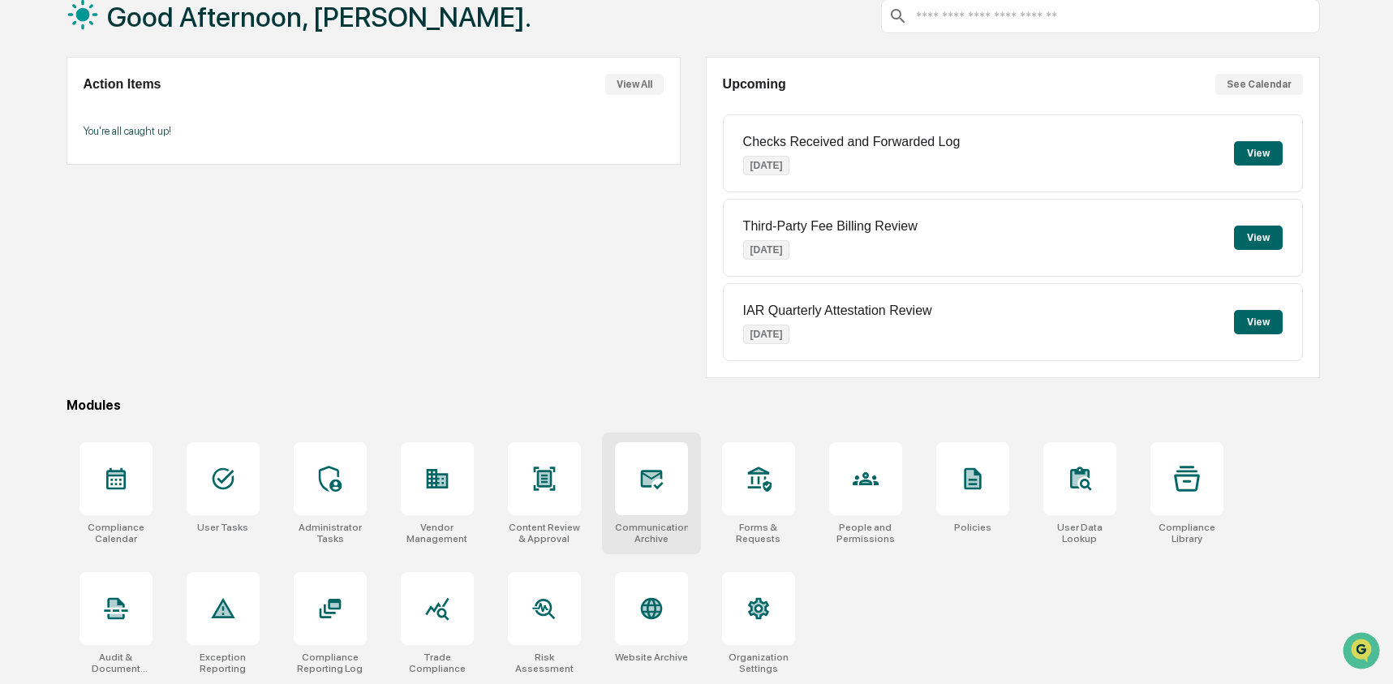 This screenshot has width=1393, height=684. Describe the element at coordinates (755, 84) in the screenshot. I see `h2: Upcoming` at that location.